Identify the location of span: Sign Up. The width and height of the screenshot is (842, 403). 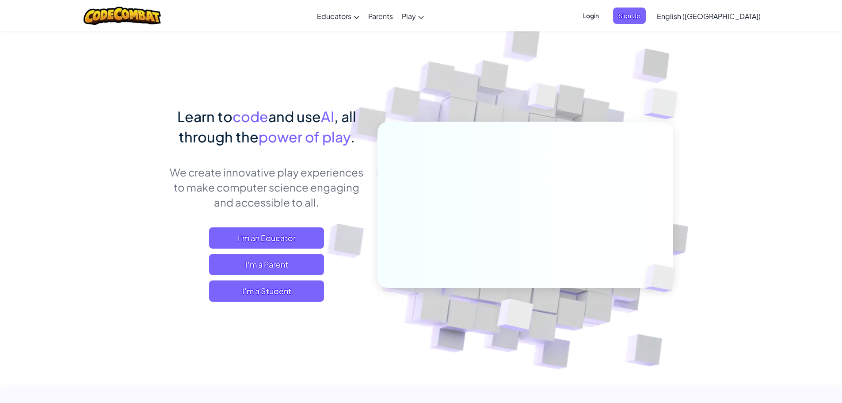
(629, 15).